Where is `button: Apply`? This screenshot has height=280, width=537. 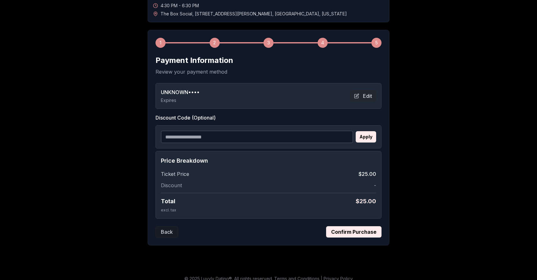 button: Apply is located at coordinates (366, 137).